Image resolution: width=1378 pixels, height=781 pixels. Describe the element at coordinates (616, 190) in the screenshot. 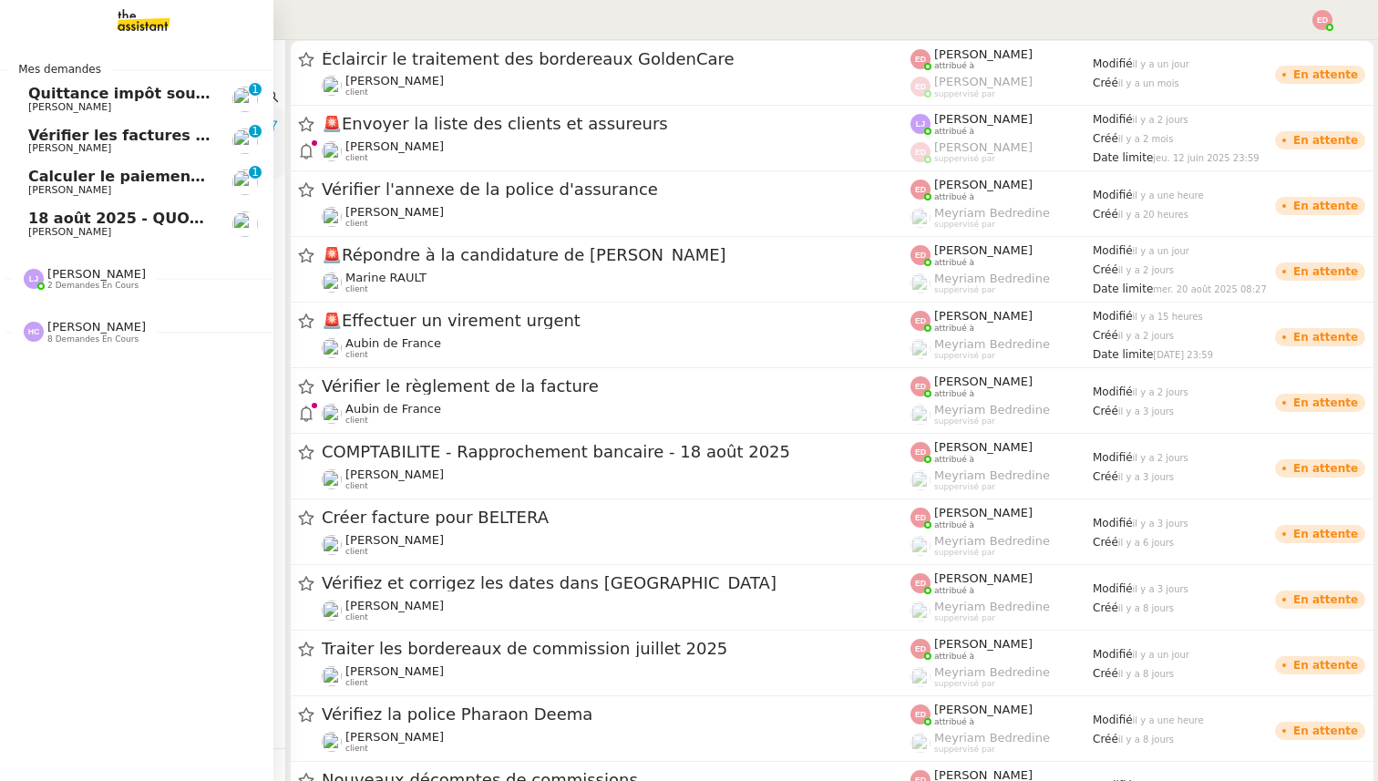

I see `span: Vérifier l'annexe de la police d'assurance` at that location.